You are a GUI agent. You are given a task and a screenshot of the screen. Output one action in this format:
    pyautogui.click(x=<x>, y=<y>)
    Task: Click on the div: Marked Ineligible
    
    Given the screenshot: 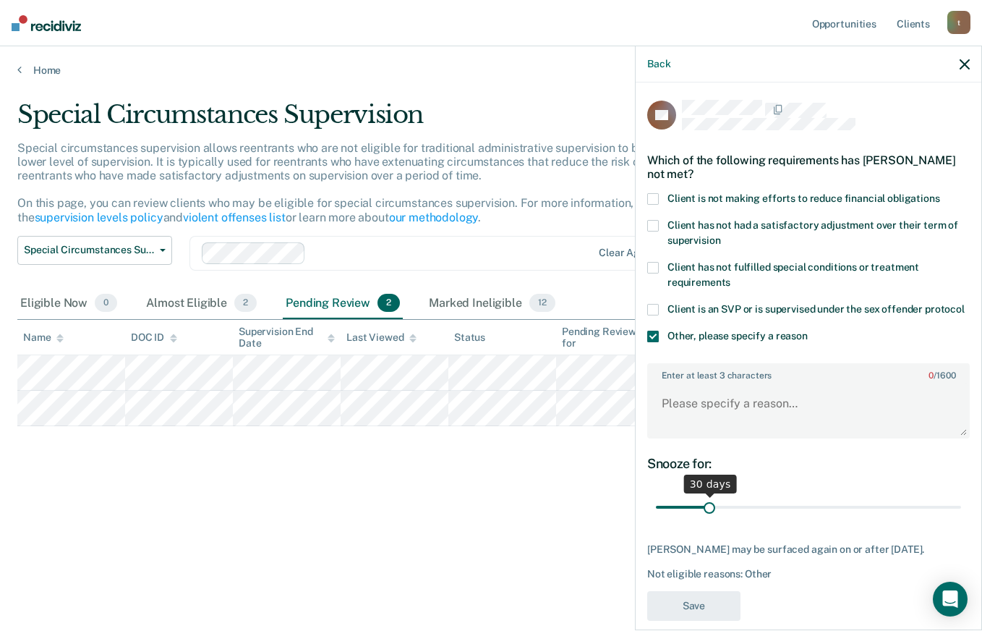 What is the action you would take?
    pyautogui.click(x=492, y=304)
    